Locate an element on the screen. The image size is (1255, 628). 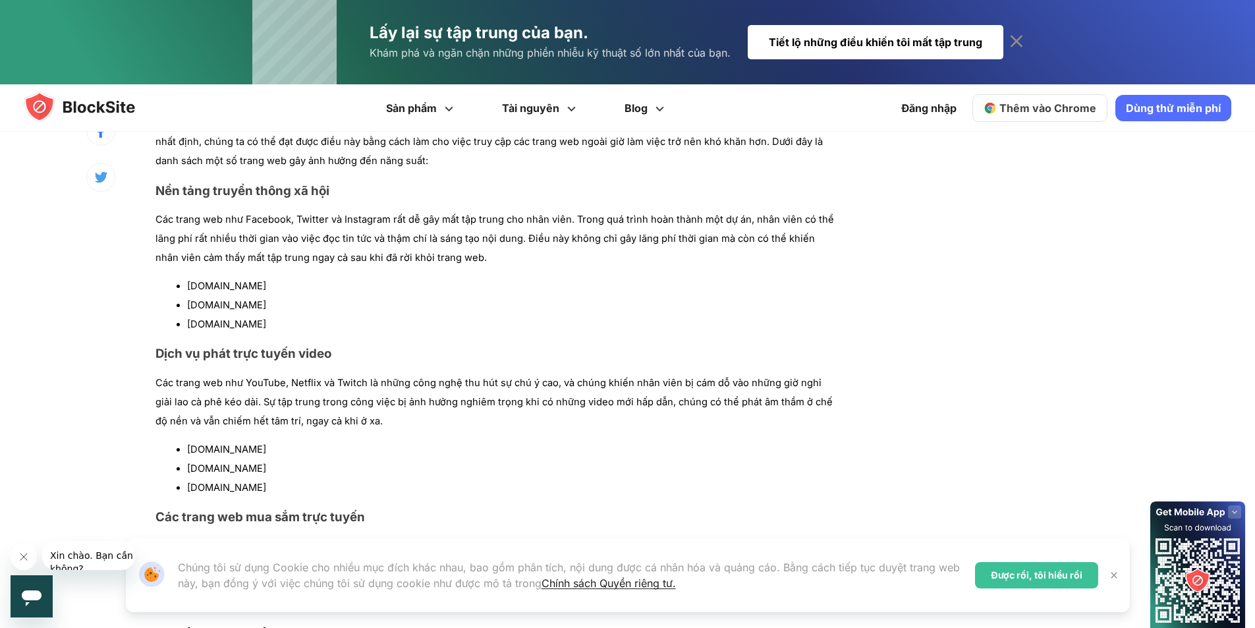
font: Chúng tôi sử dụng Cookie cho nhiều mục đích khác nhau, bao gồm phân tích, nội dung được cá nhân h... is located at coordinates (569, 575).